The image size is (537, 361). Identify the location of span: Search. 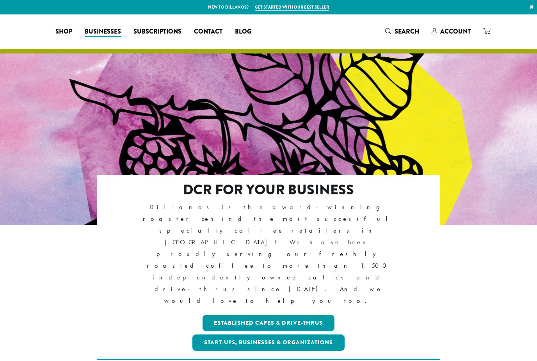
(407, 31).